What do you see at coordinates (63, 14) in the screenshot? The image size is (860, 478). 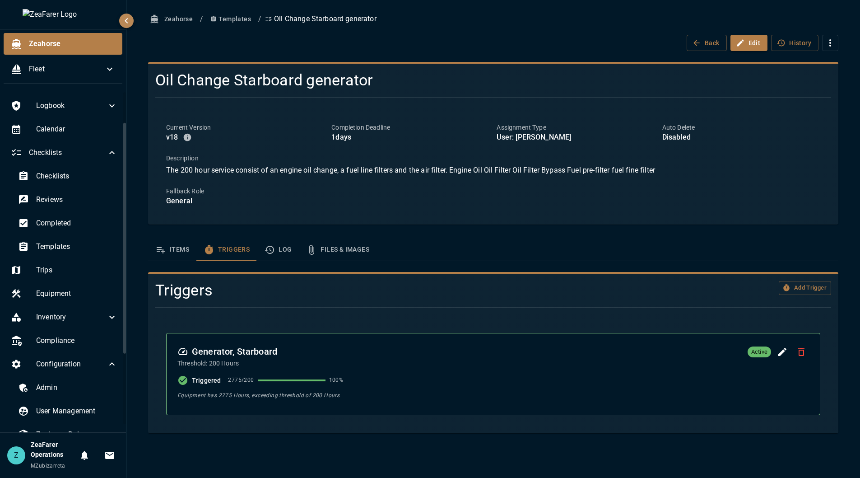 I see `img: ZeaFarer Logo` at bounding box center [63, 14].